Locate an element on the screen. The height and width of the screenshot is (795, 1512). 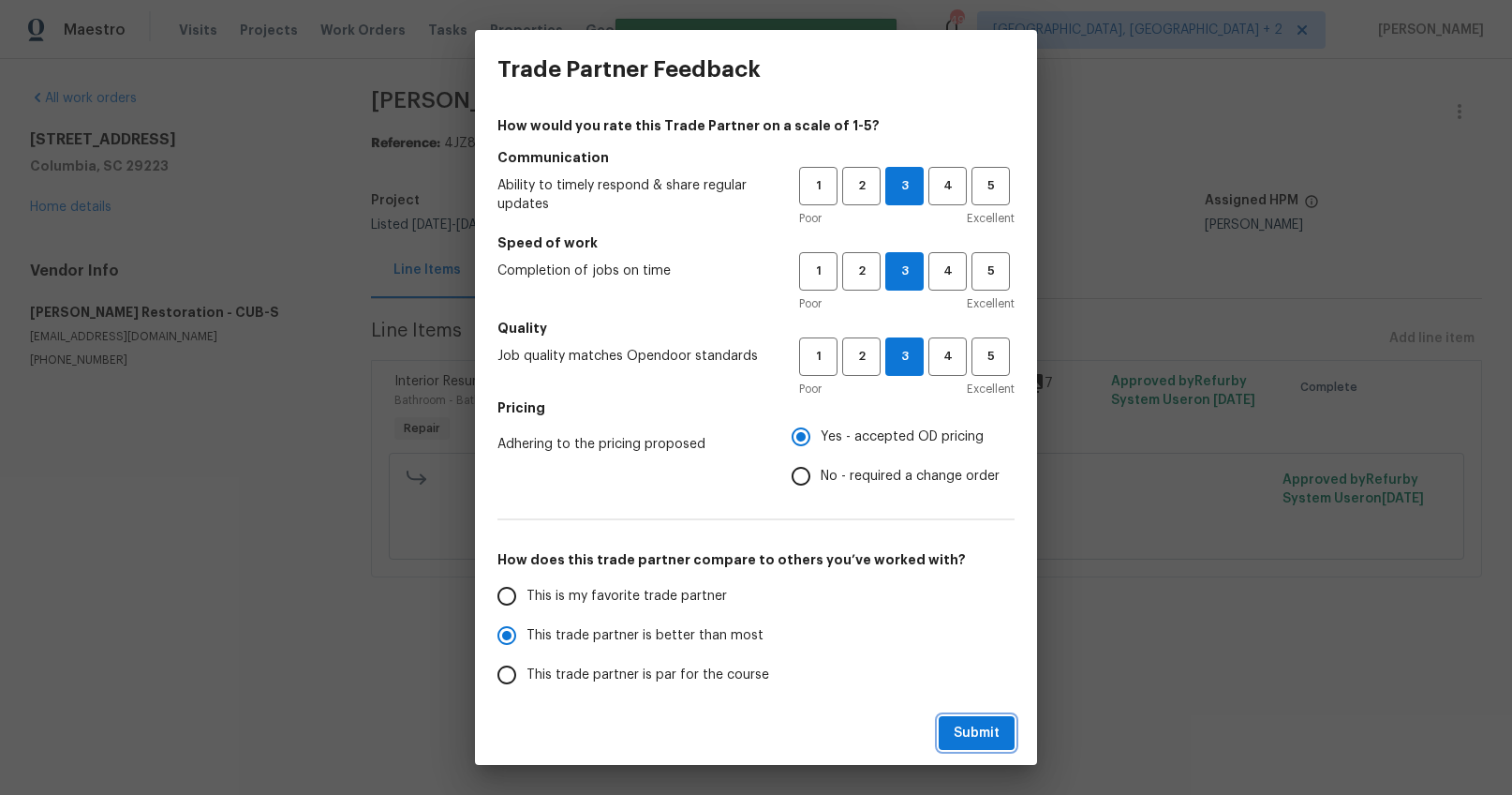
span: This is my favorite trade partner is located at coordinates (626, 596).